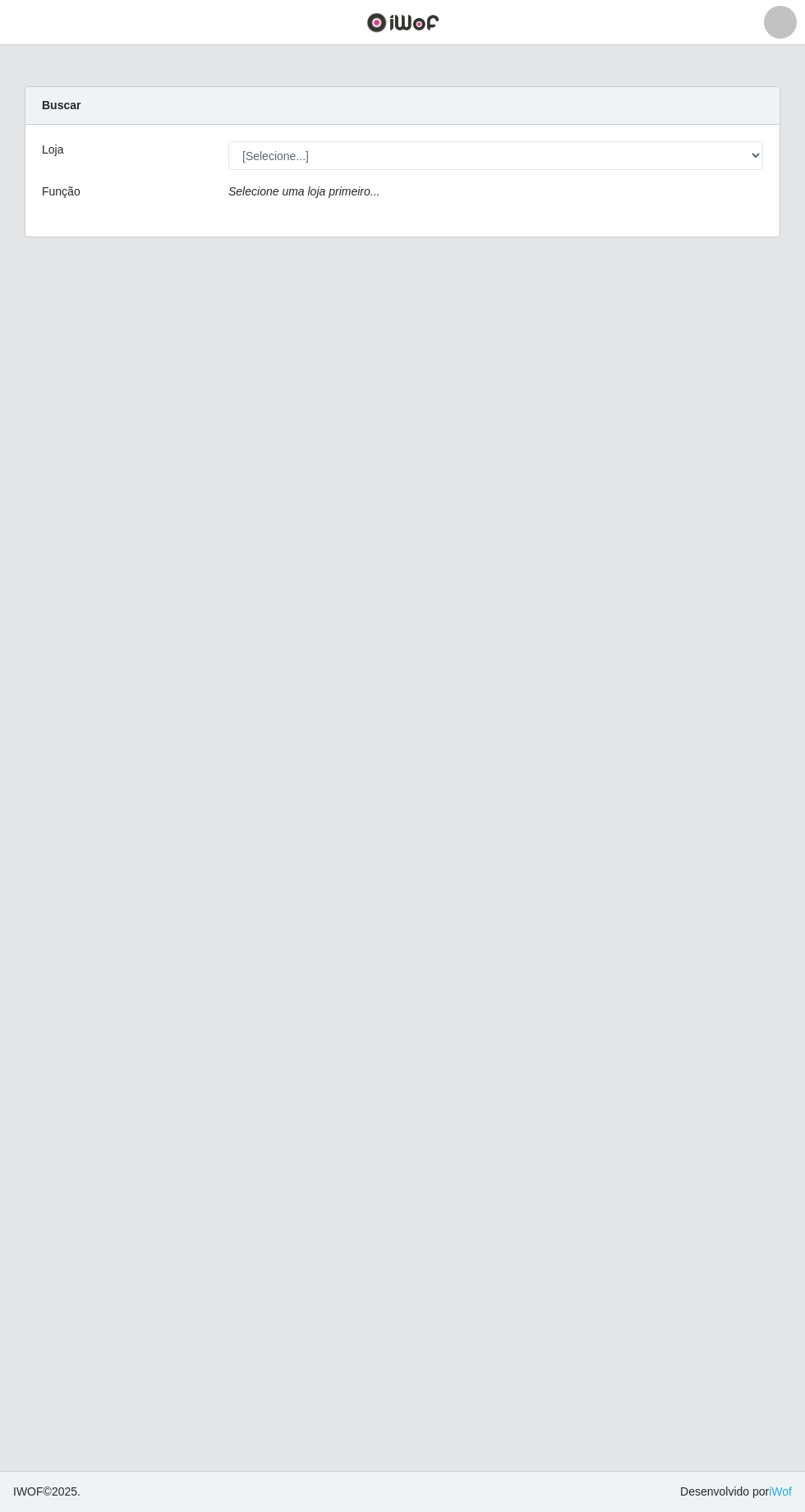 The width and height of the screenshot is (805, 1512). I want to click on i: Selecione uma loja primeiro..., so click(304, 192).